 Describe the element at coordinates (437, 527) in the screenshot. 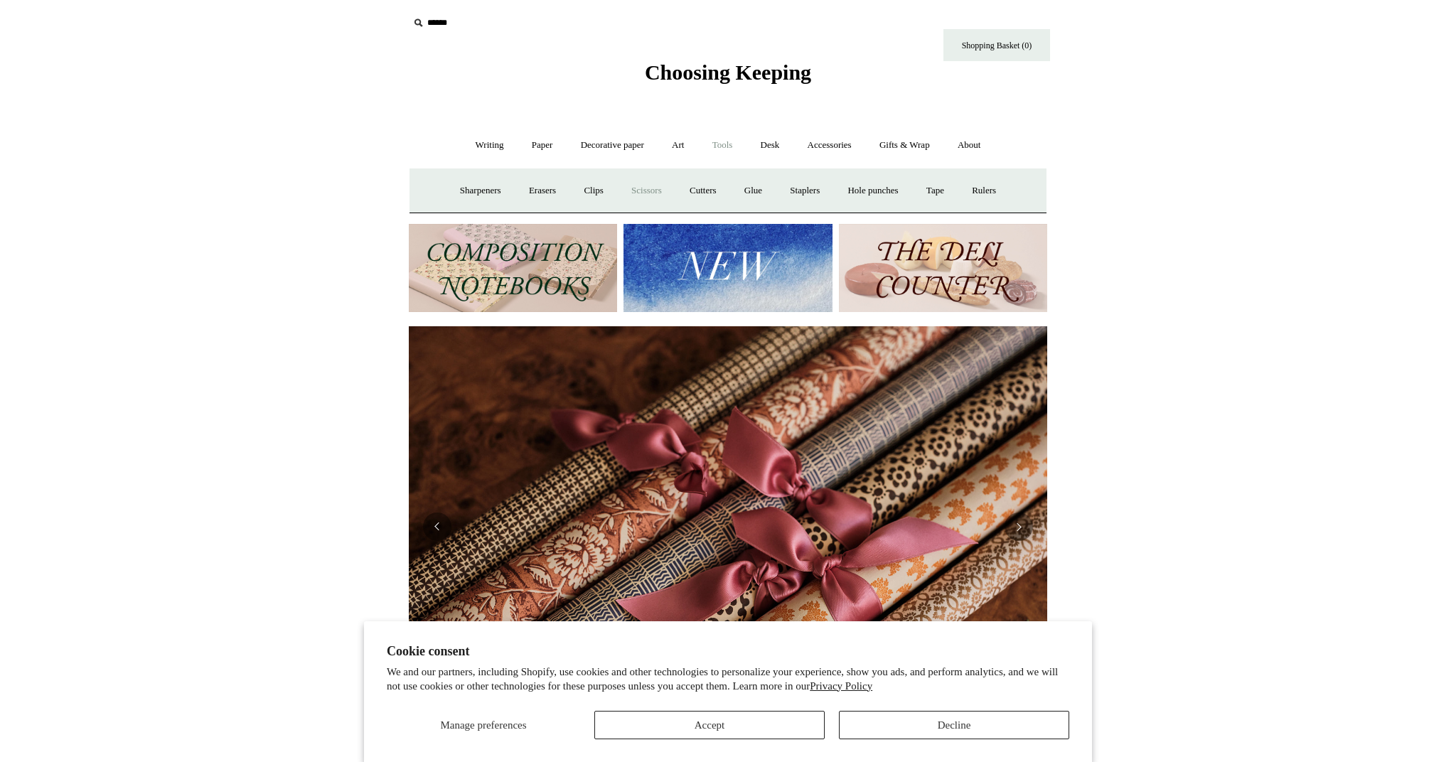

I see `button: Previous` at that location.